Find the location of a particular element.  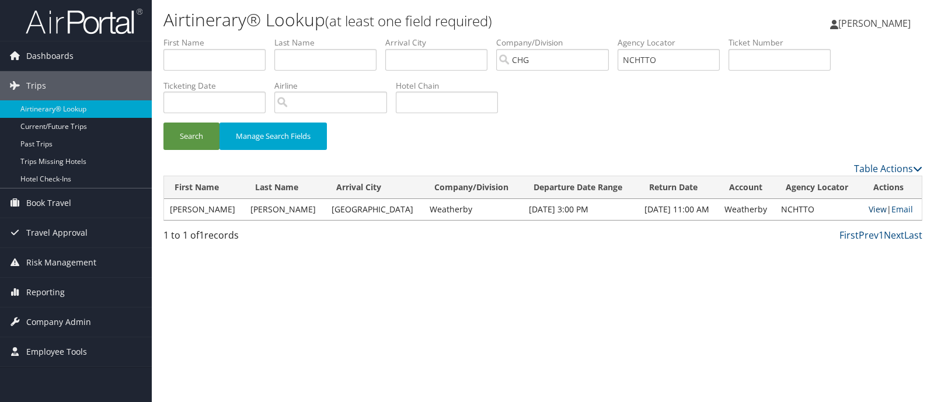

small: (at least one field required) is located at coordinates (409, 20).